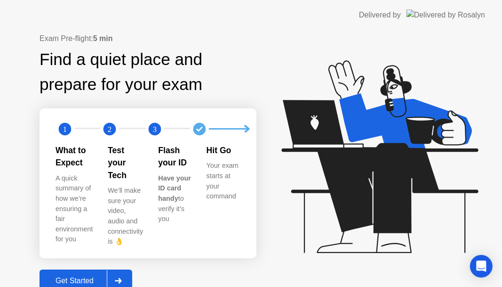 This screenshot has width=502, height=287. Describe the element at coordinates (380, 15) in the screenshot. I see `div: Delivered by` at that location.